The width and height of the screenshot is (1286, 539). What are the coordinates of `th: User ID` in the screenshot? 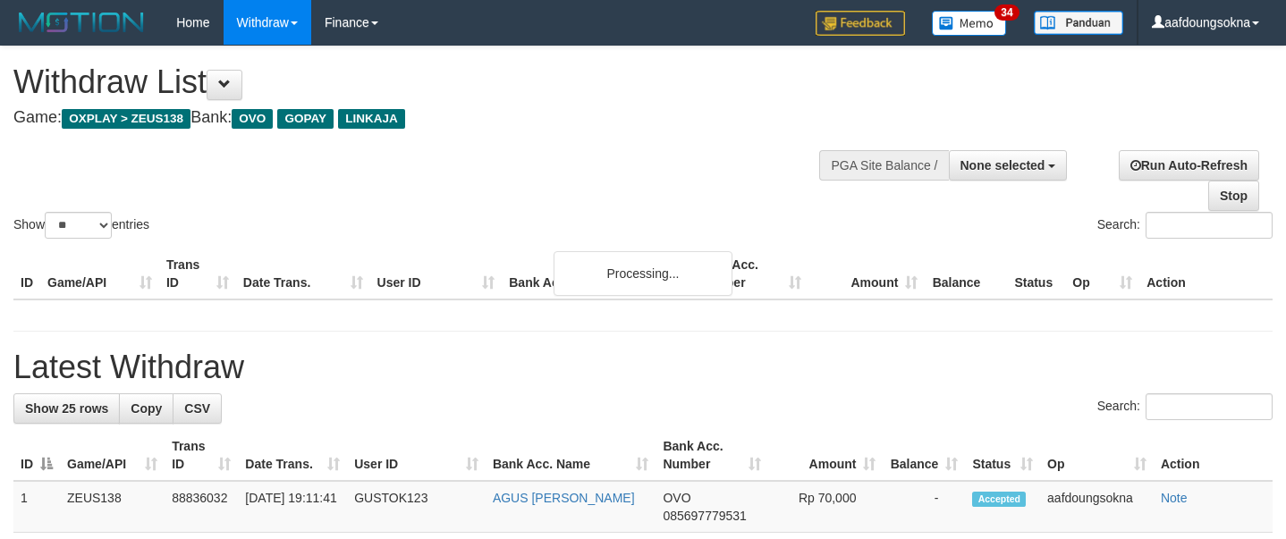 It's located at (436, 274).